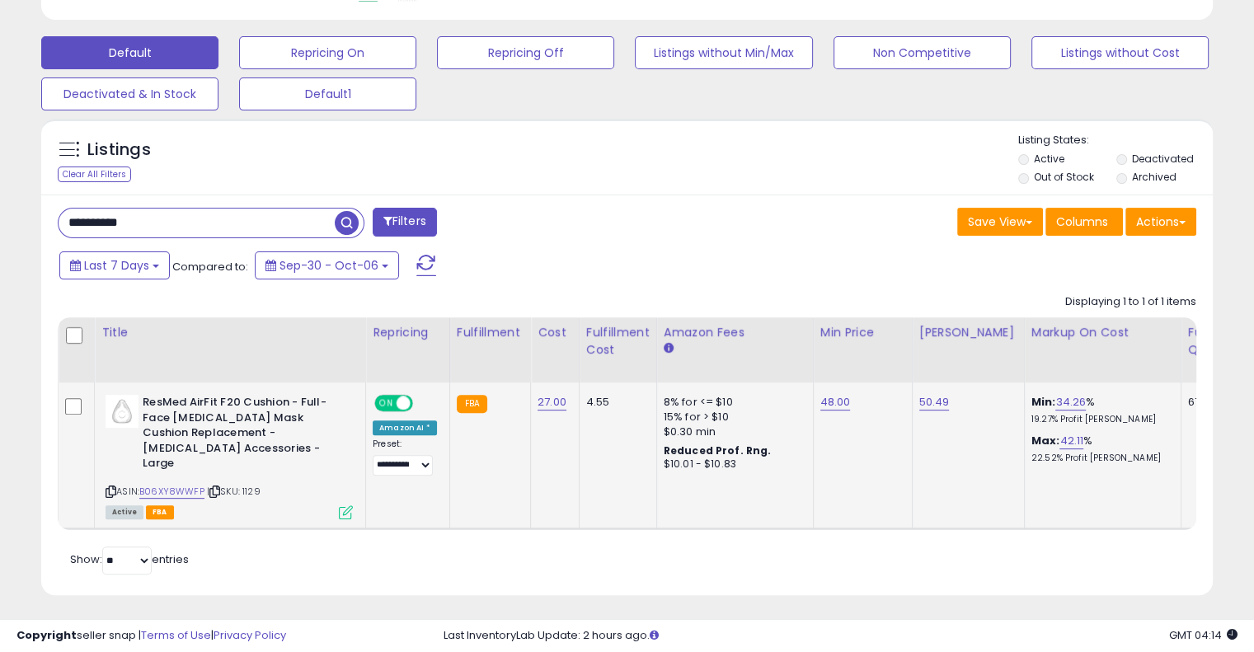  Describe the element at coordinates (1064, 177) in the screenshot. I see `label: Out of Stock` at that location.